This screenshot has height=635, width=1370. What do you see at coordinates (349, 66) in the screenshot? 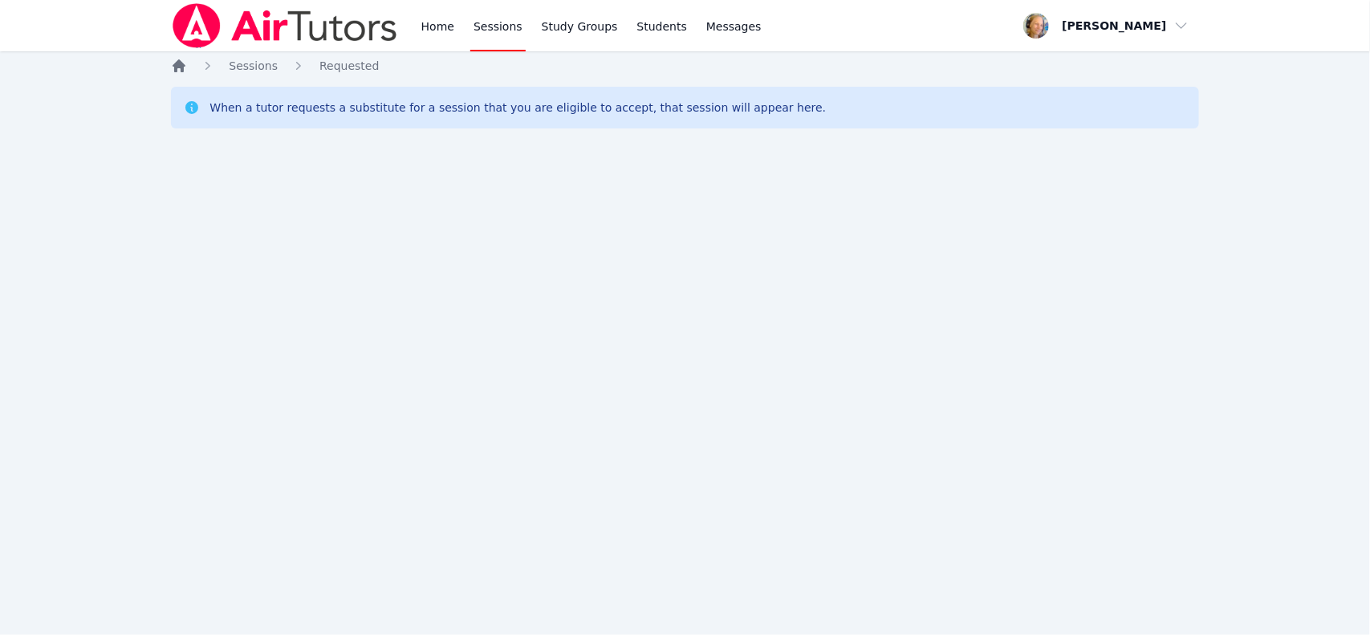
I see `a: Requested` at bounding box center [349, 66].